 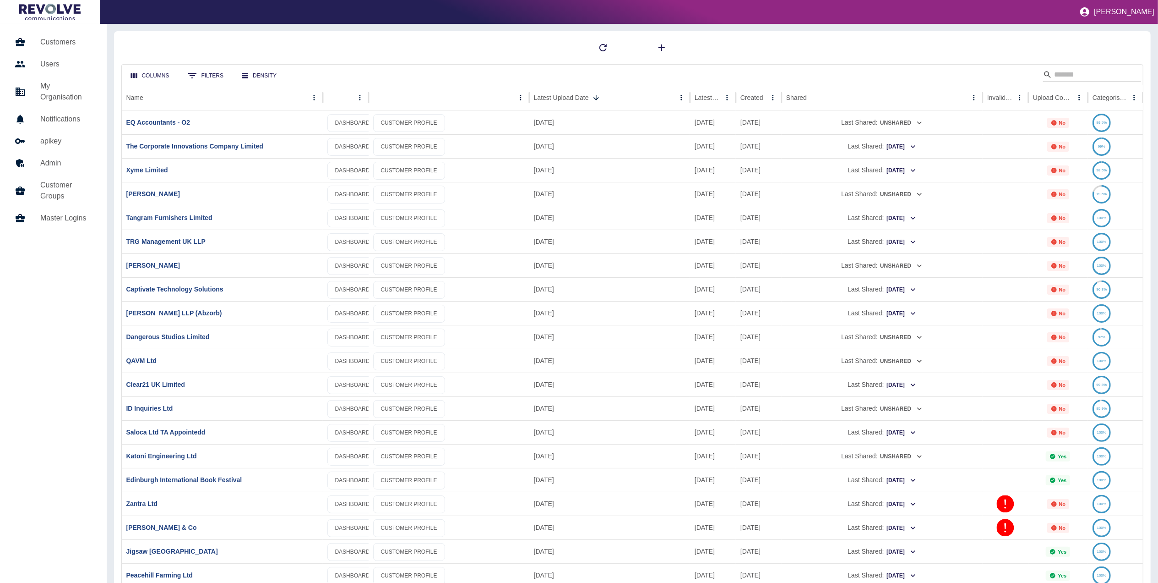 What do you see at coordinates (168, 337) in the screenshot?
I see `a: Dangerous Studios Limited` at bounding box center [168, 337].